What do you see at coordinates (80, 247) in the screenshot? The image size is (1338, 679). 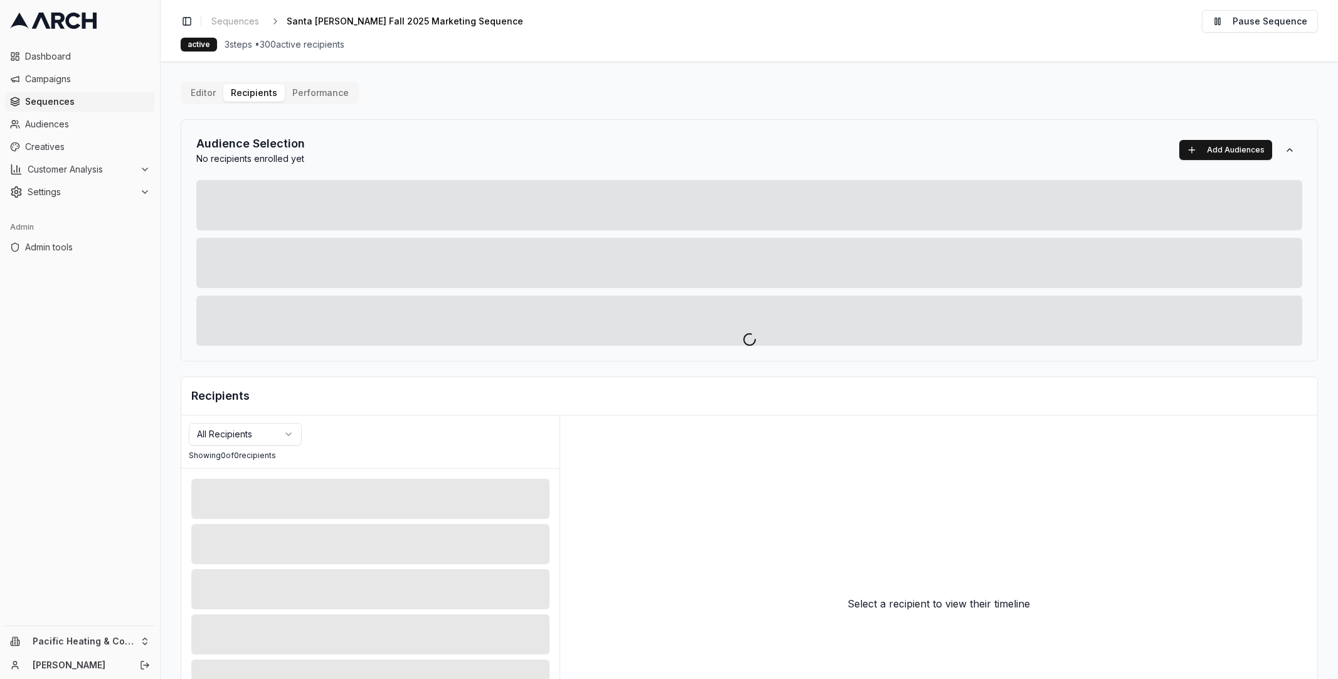 I see `a: Admin tools` at bounding box center [80, 247].